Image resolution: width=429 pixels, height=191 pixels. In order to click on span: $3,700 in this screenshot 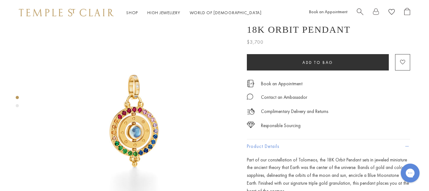, I will do `click(255, 42)`.